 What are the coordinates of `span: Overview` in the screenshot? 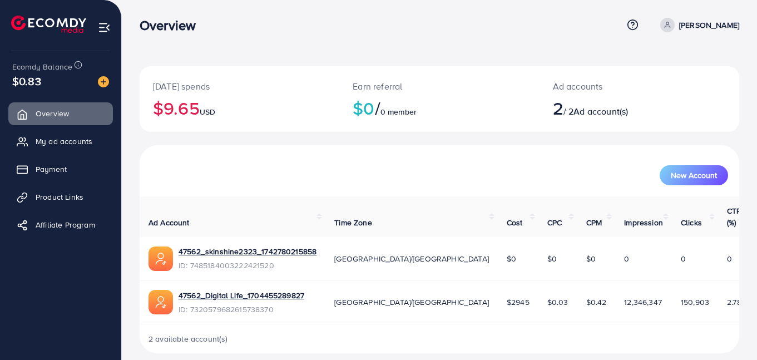 It's located at (52, 113).